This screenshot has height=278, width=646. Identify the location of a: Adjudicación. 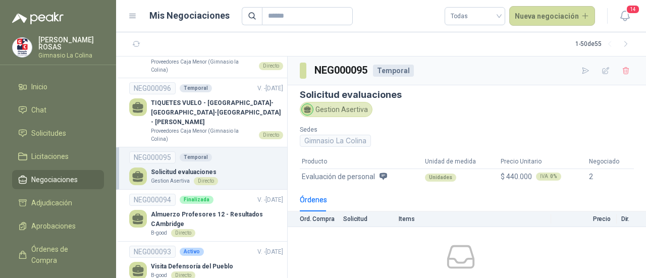
(58, 203).